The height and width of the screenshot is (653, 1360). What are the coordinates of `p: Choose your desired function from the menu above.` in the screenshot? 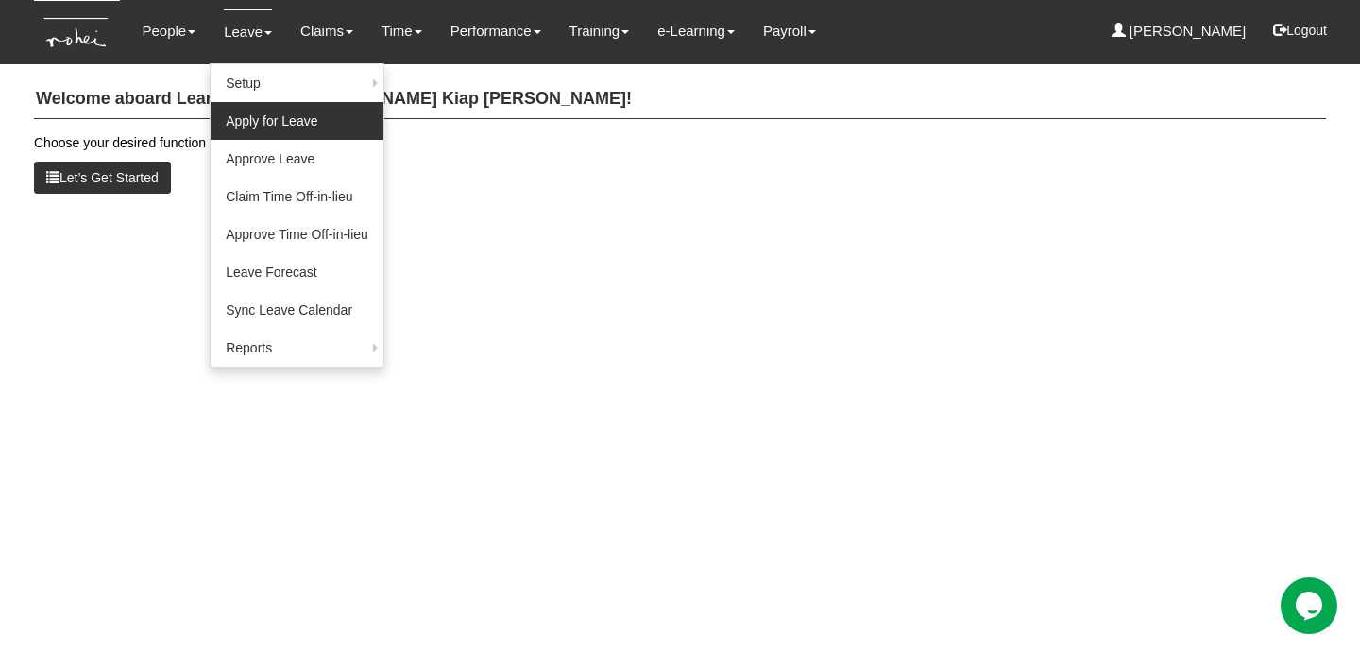 It's located at (680, 143).